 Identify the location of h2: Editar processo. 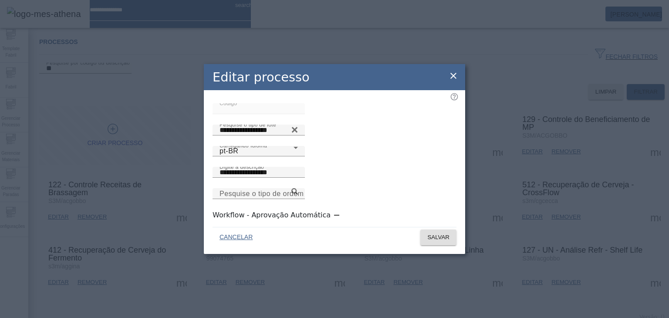
(261, 77).